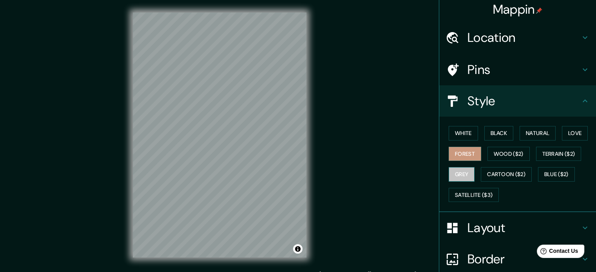 The width and height of the screenshot is (596, 272). What do you see at coordinates (219, 135) in the screenshot?
I see `canvas: Map` at bounding box center [219, 135].